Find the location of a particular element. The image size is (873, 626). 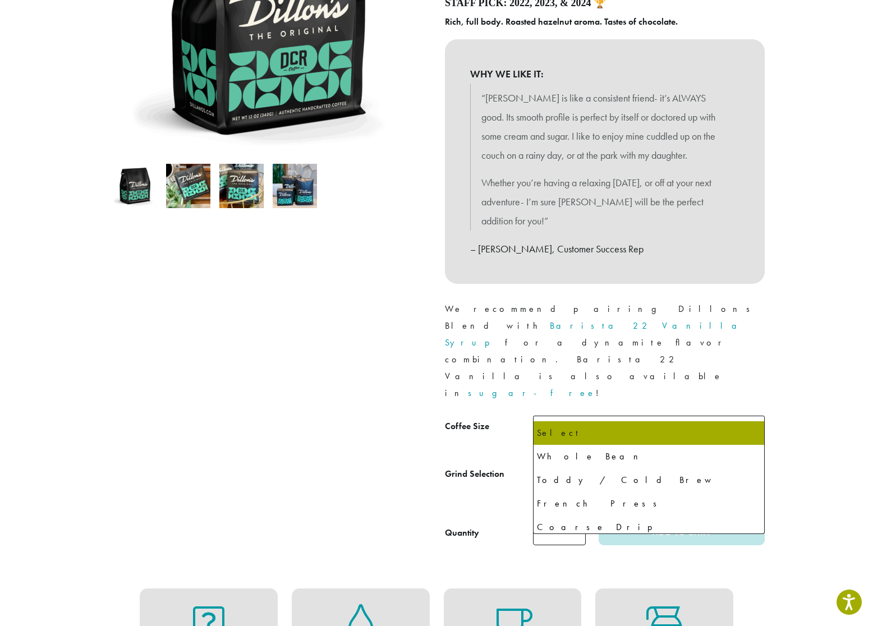

li: Select is located at coordinates (649, 433).